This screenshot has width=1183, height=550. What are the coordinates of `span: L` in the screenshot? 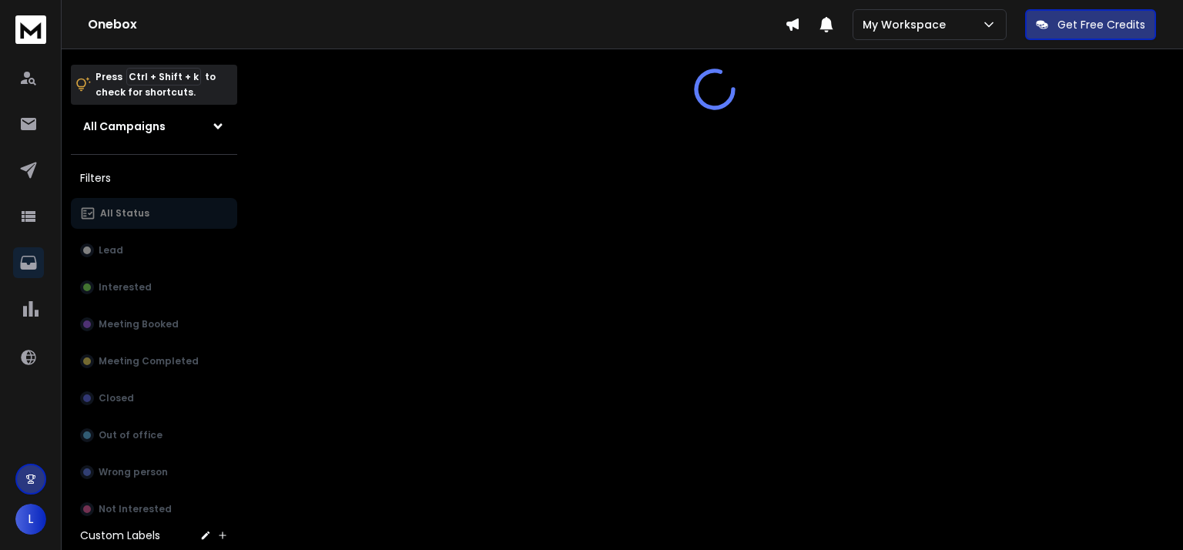 It's located at (31, 519).